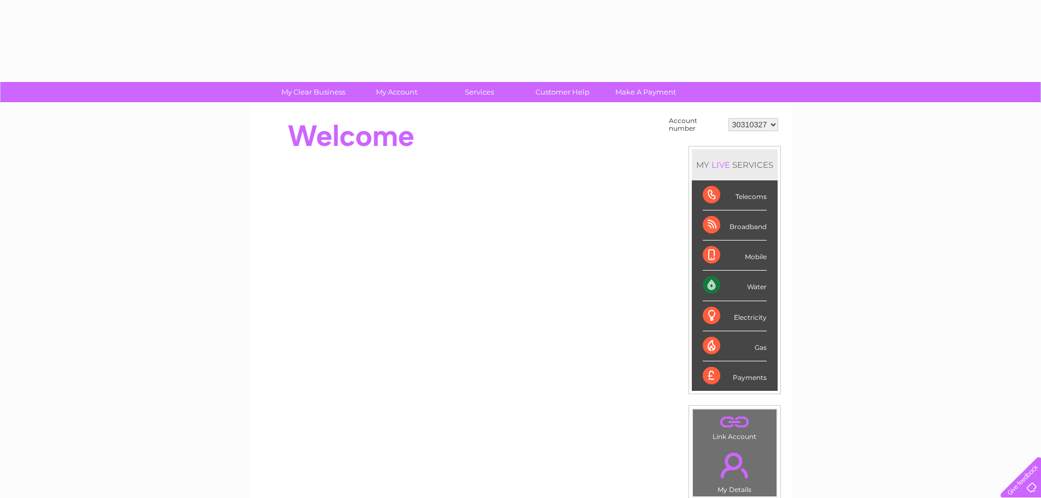  I want to click on a: Customer Help, so click(563, 92).